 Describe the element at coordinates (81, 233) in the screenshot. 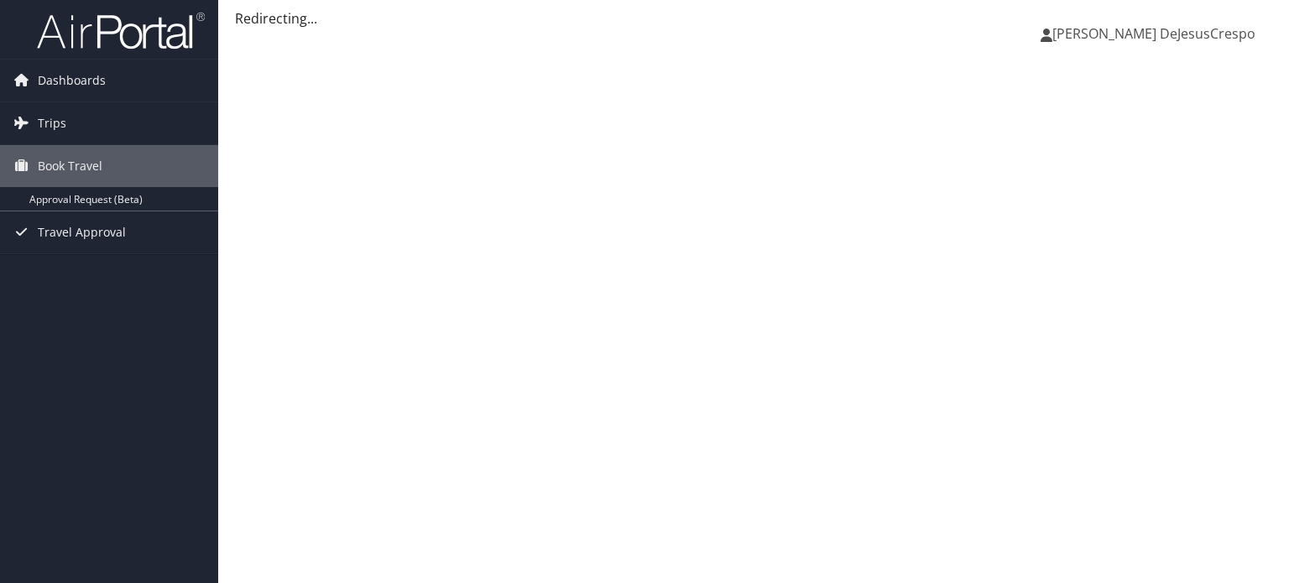

I see `span: Travel Approval` at that location.